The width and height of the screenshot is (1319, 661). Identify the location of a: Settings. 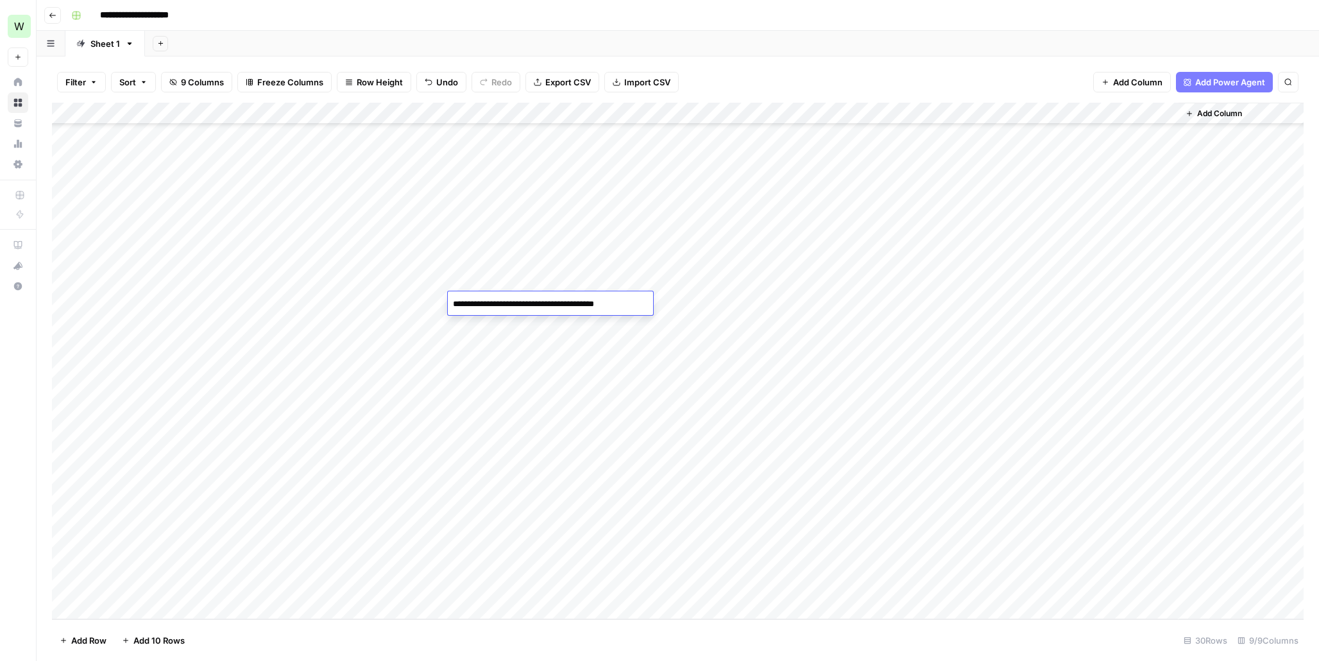
(18, 164).